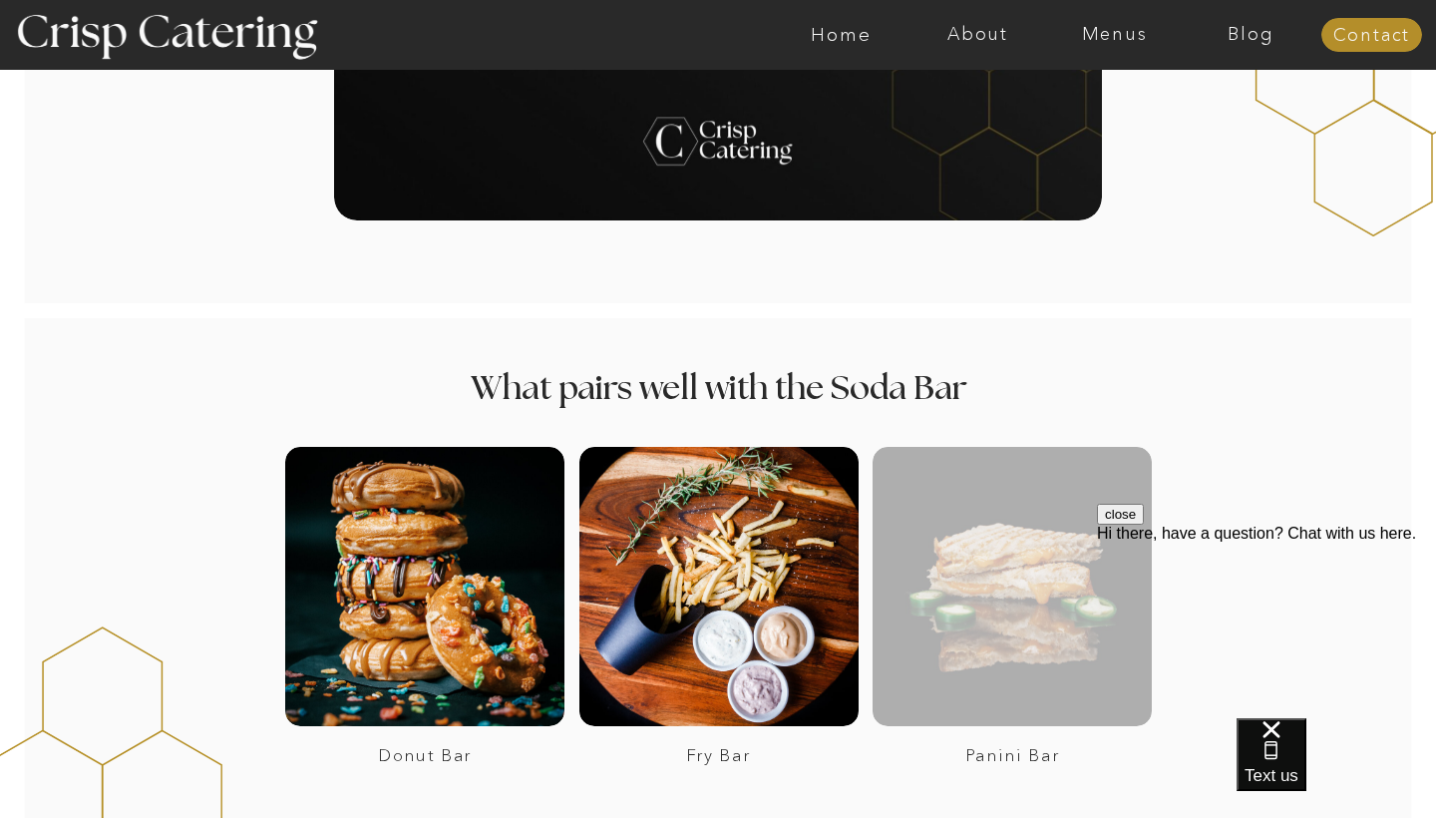 This screenshot has width=1436, height=818. Describe the element at coordinates (1371, 36) in the screenshot. I see `nav: Contact` at that location.